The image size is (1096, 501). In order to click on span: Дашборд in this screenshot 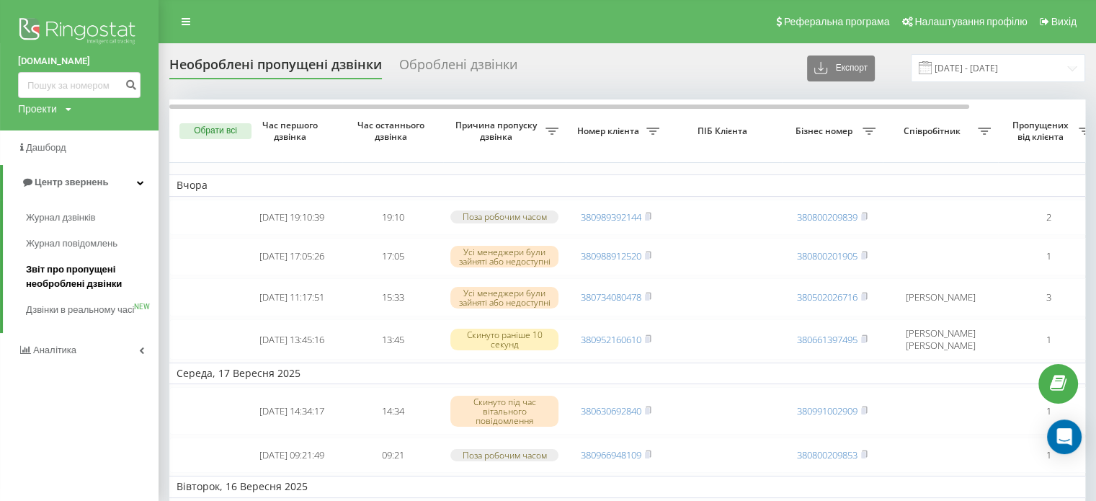, I will do `click(46, 147)`.